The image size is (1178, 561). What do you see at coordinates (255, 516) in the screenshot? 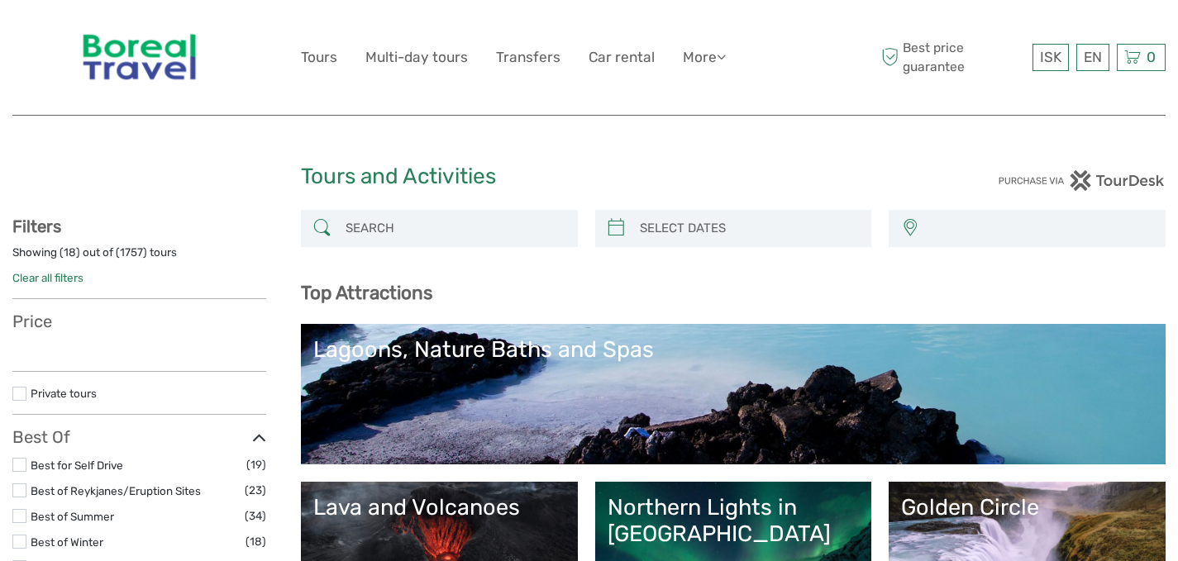
I see `span: (34)` at bounding box center [255, 516].